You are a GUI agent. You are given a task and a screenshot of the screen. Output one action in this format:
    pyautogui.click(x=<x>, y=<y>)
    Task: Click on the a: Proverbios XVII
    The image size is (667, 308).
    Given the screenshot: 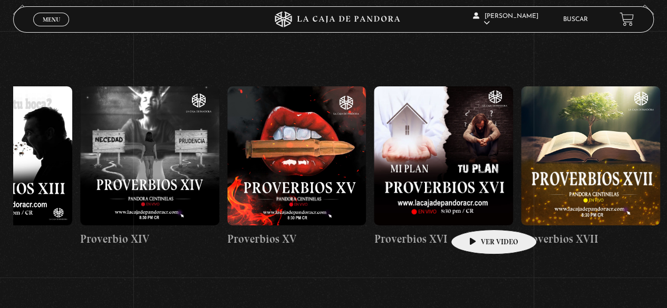 What is the action you would take?
    pyautogui.click(x=590, y=167)
    